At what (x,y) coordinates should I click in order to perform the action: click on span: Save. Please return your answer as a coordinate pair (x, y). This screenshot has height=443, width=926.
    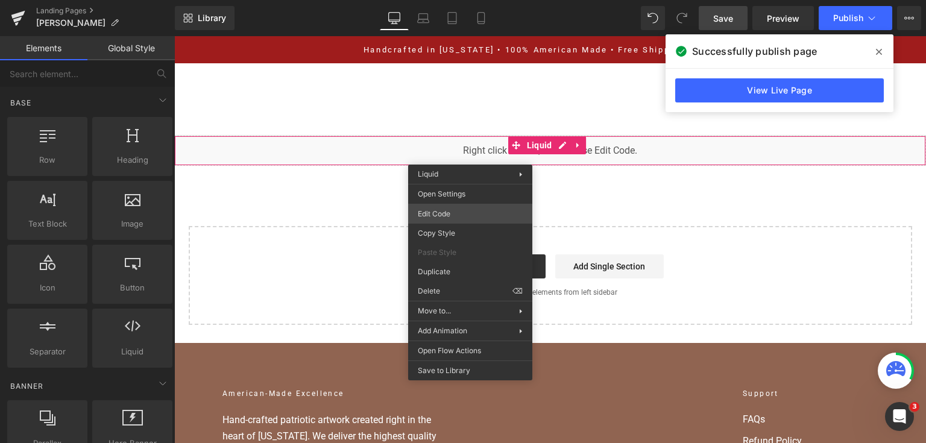
    Looking at the image, I should click on (723, 18).